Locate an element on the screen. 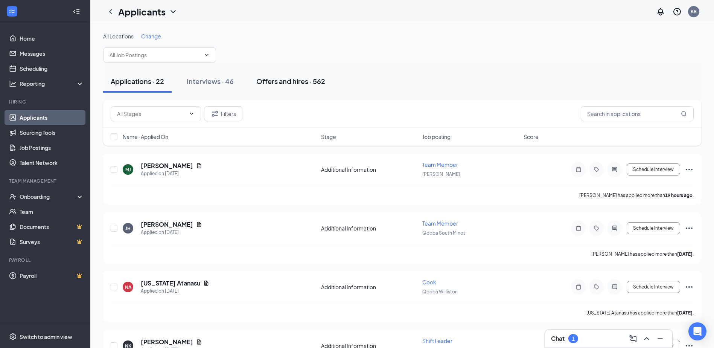 This screenshot has width=714, height=348. svg: Filter is located at coordinates (215, 114).